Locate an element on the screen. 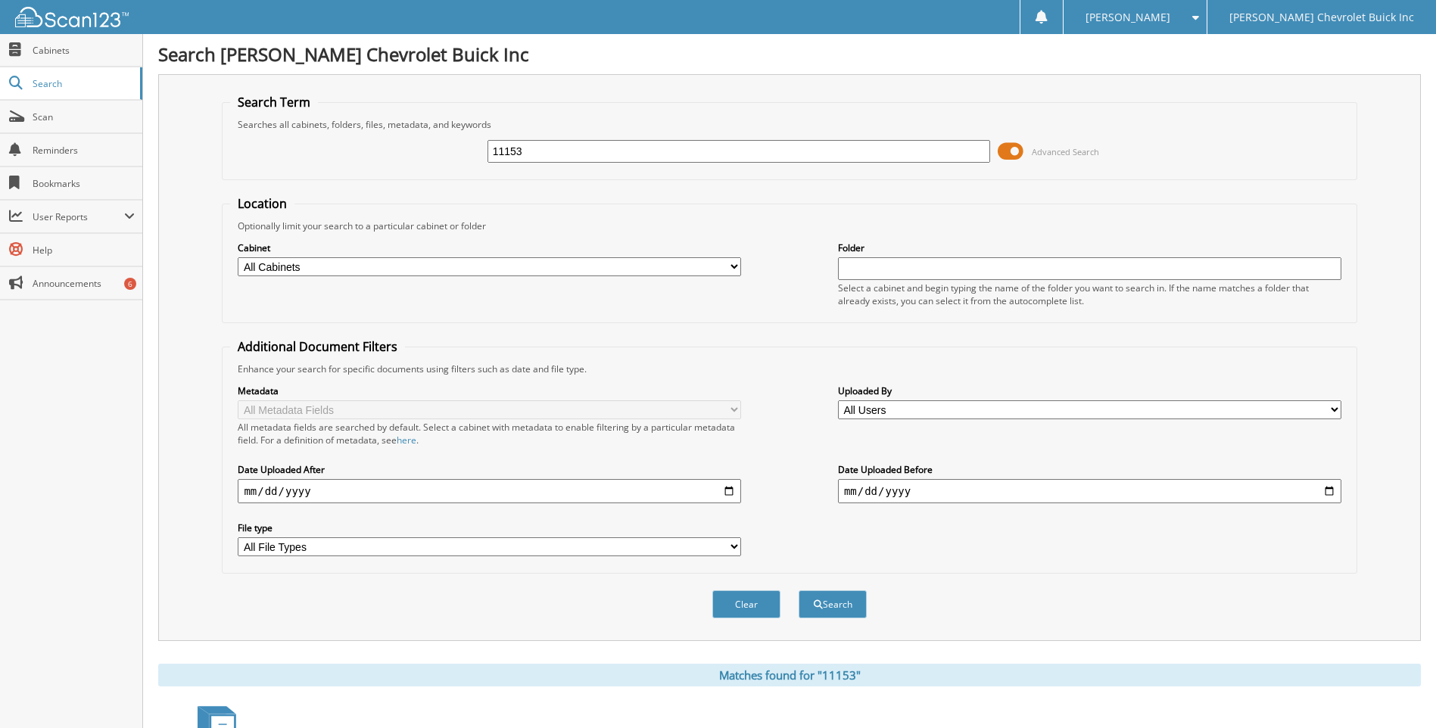 This screenshot has width=1436, height=728. label: File type is located at coordinates (489, 528).